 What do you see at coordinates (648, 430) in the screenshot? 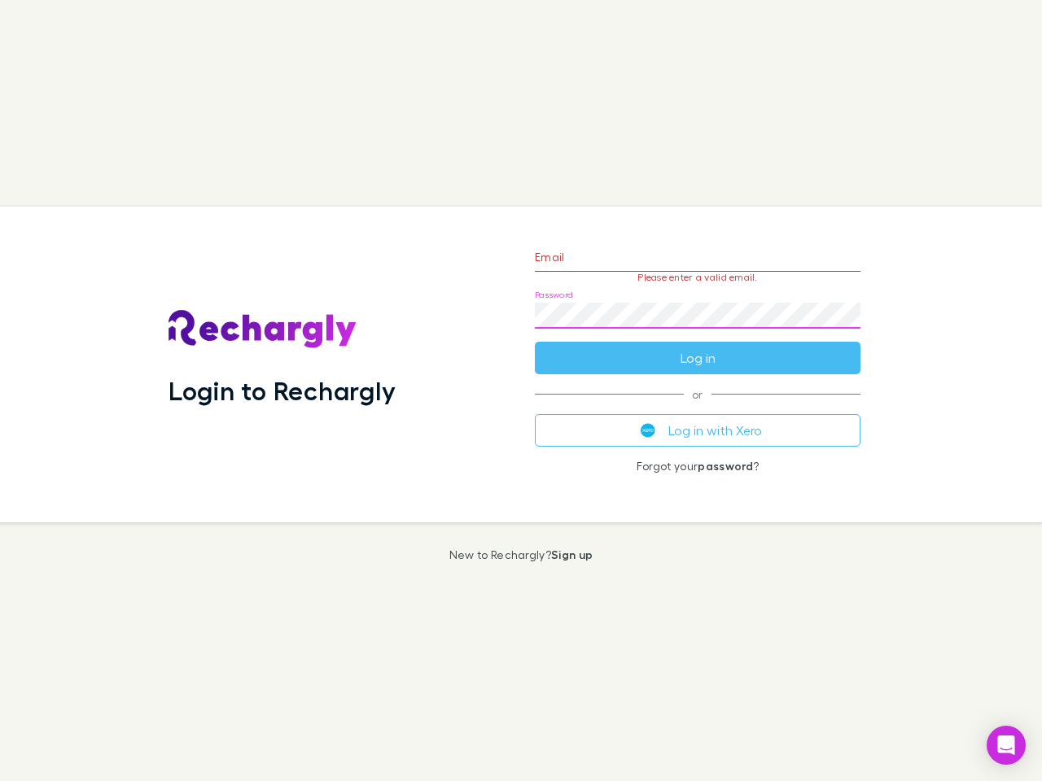
I see `img: Xero's logo` at bounding box center [648, 430].